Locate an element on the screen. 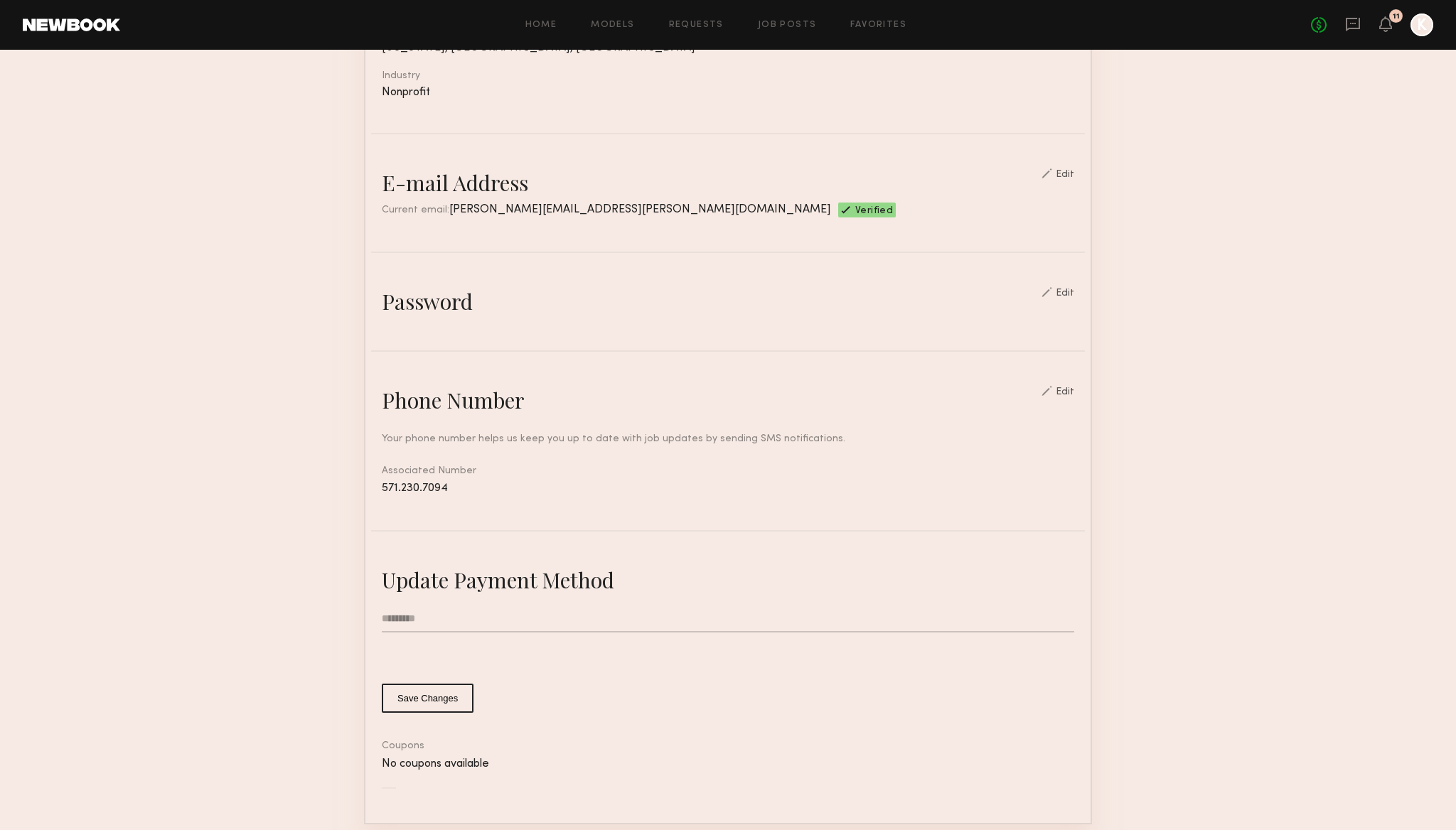 Image resolution: width=1456 pixels, height=830 pixels. a: Home is located at coordinates (541, 25).